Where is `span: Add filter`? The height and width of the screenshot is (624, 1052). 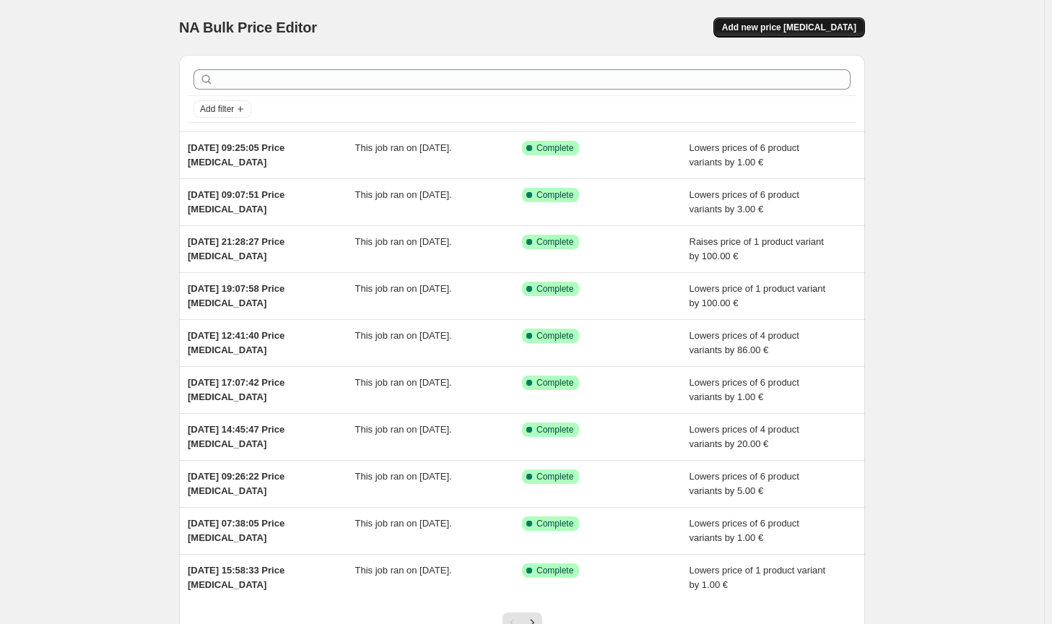 span: Add filter is located at coordinates (217, 109).